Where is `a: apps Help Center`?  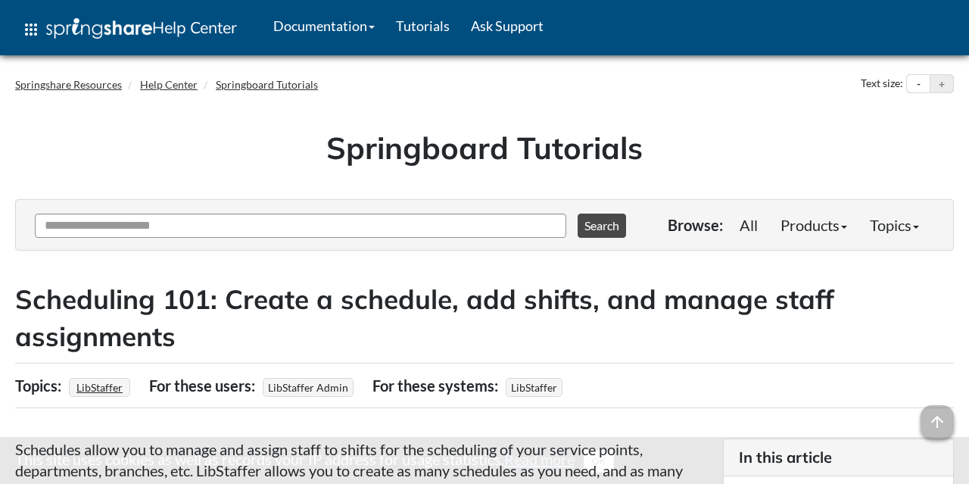 a: apps Help Center is located at coordinates (129, 30).